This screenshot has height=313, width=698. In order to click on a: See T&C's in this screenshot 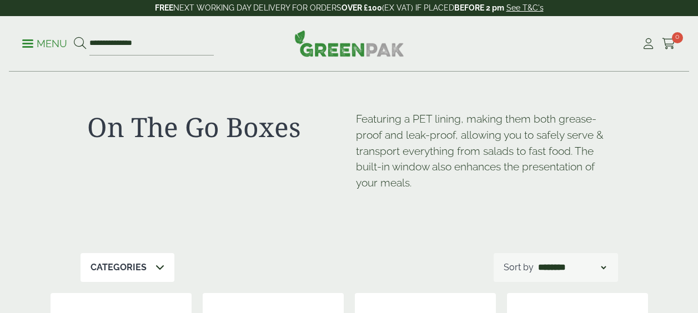, I will do `click(525, 8)`.